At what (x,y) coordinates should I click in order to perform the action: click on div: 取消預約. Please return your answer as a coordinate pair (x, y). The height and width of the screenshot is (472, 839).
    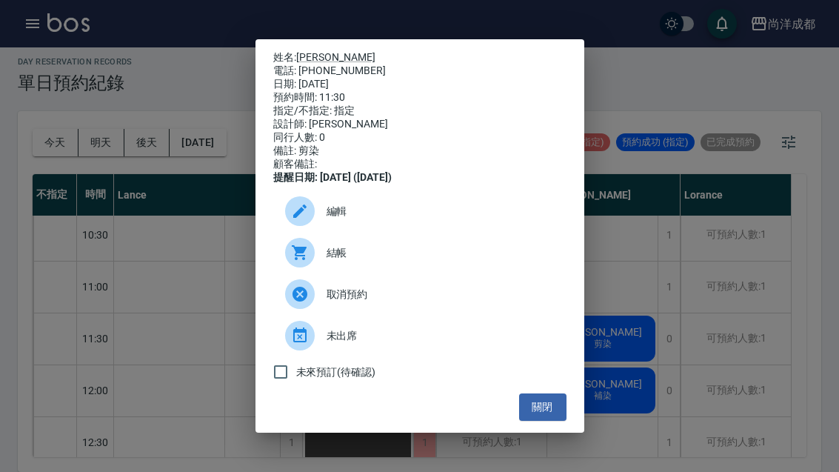
    Looking at the image, I should click on (420, 294).